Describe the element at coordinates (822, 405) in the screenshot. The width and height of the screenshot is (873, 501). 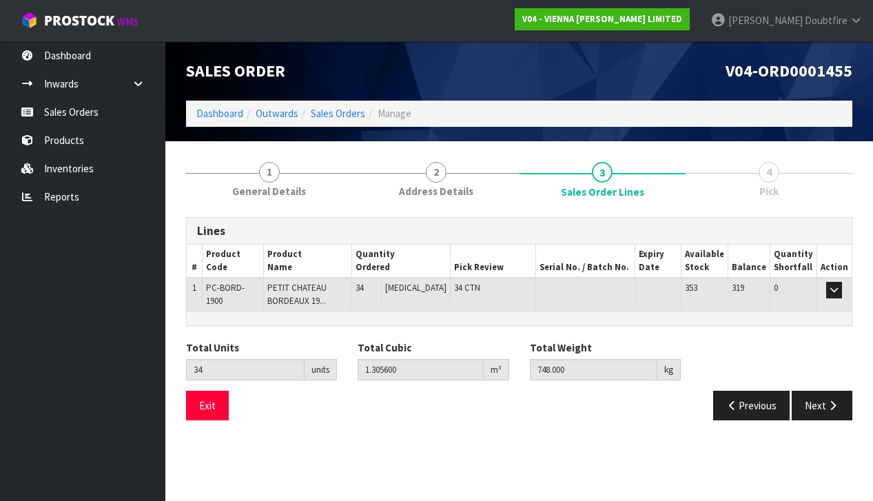
I see `button: Next` at that location.